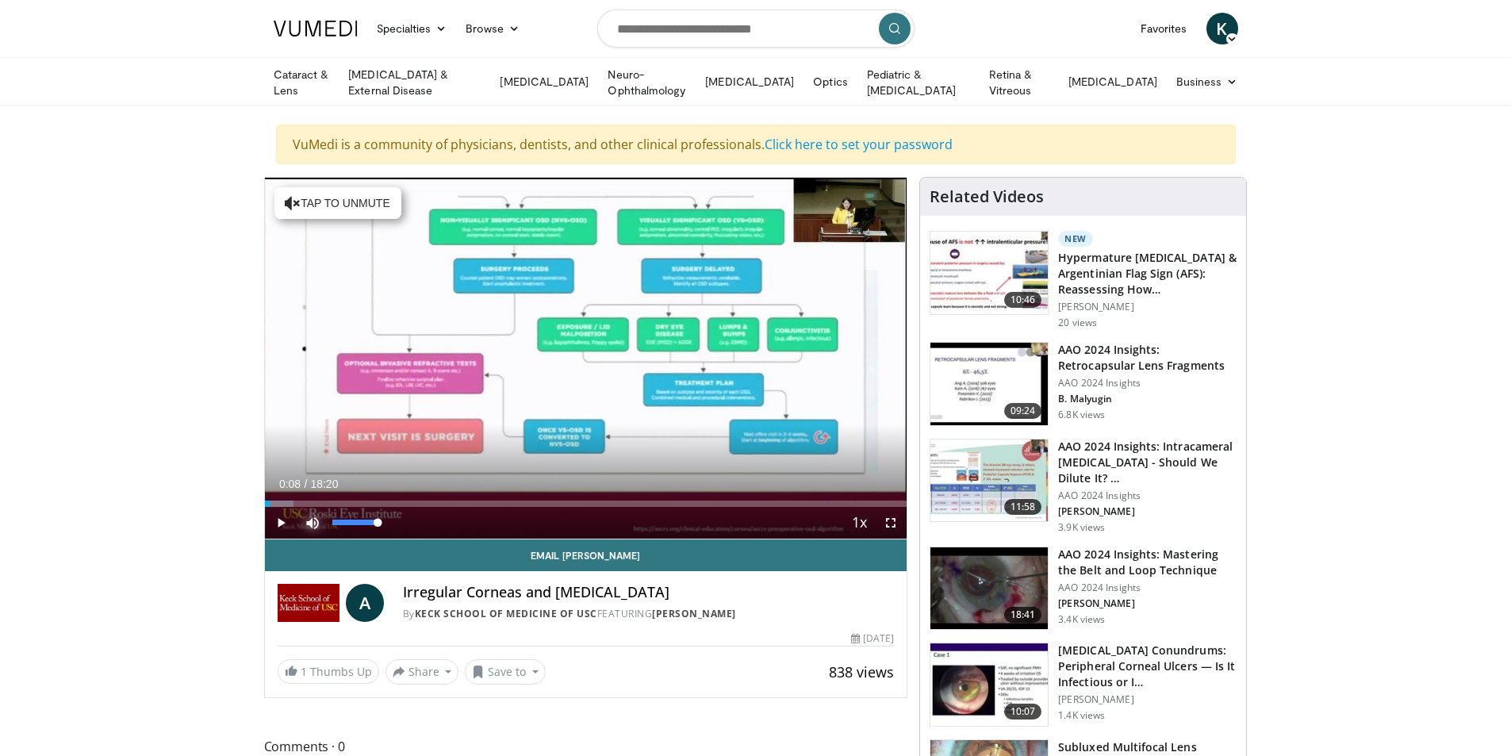 This screenshot has height=756, width=1511. I want to click on div: Volume Level, so click(355, 522).